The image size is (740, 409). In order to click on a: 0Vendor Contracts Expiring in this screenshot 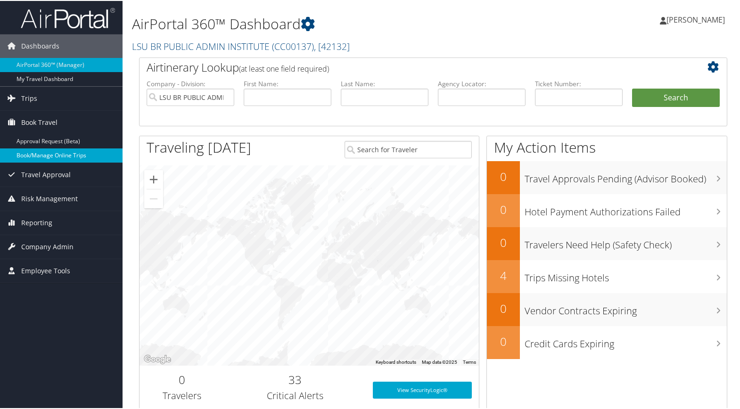, I will do `click(607, 309)`.